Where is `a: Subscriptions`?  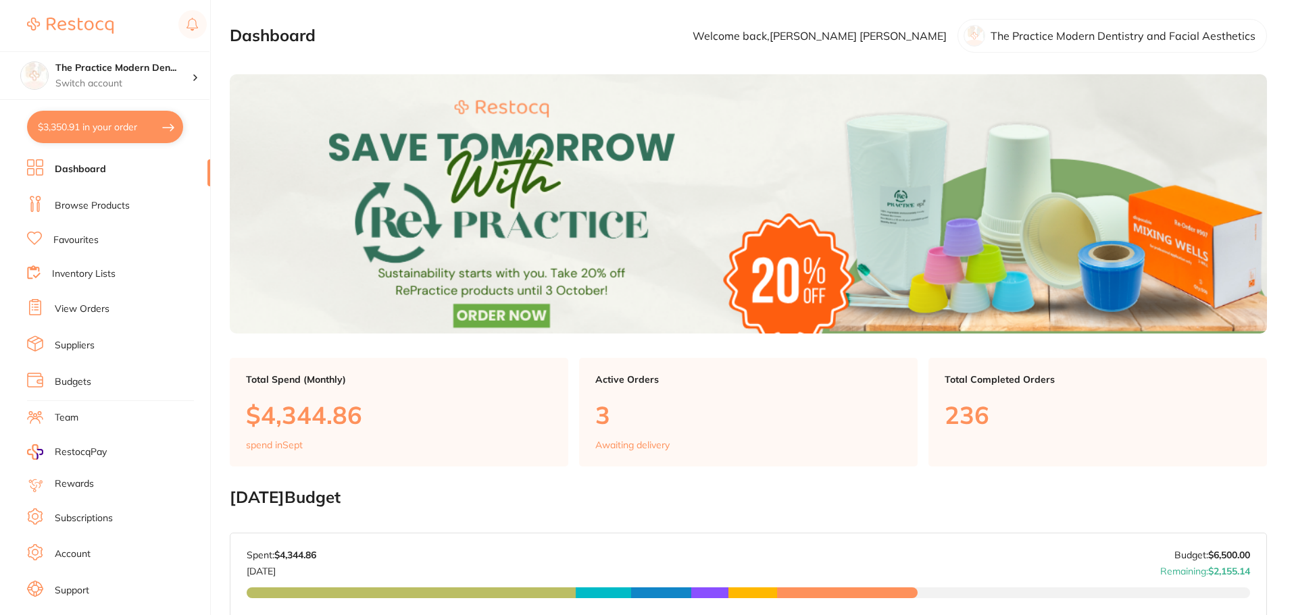
a: Subscriptions is located at coordinates (84, 519).